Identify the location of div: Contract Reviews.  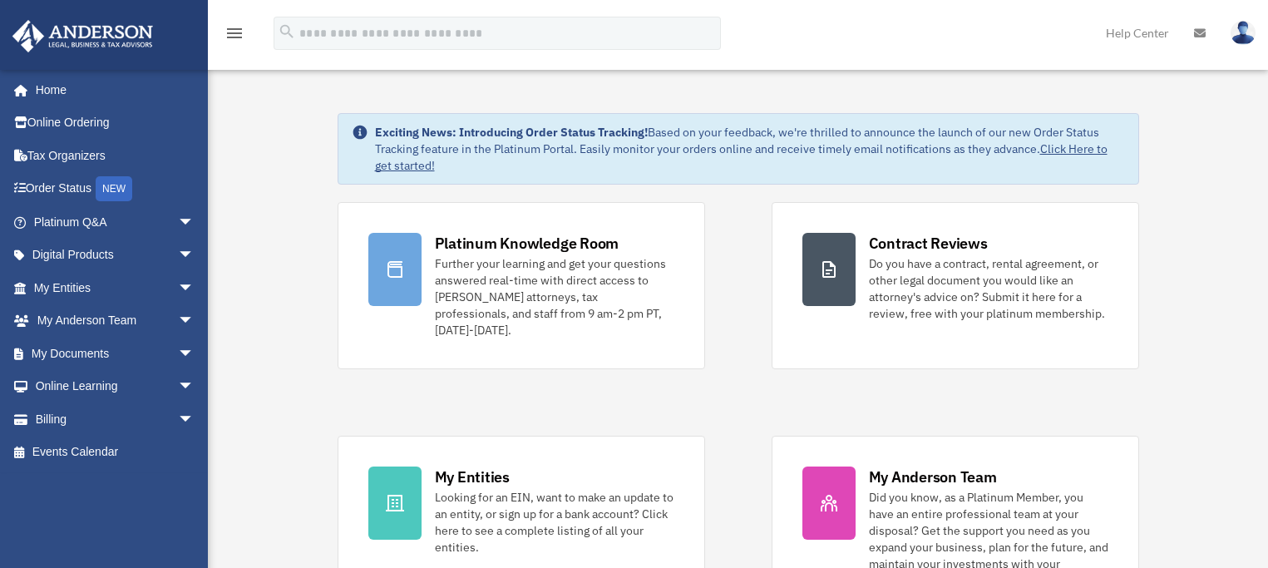
(928, 243).